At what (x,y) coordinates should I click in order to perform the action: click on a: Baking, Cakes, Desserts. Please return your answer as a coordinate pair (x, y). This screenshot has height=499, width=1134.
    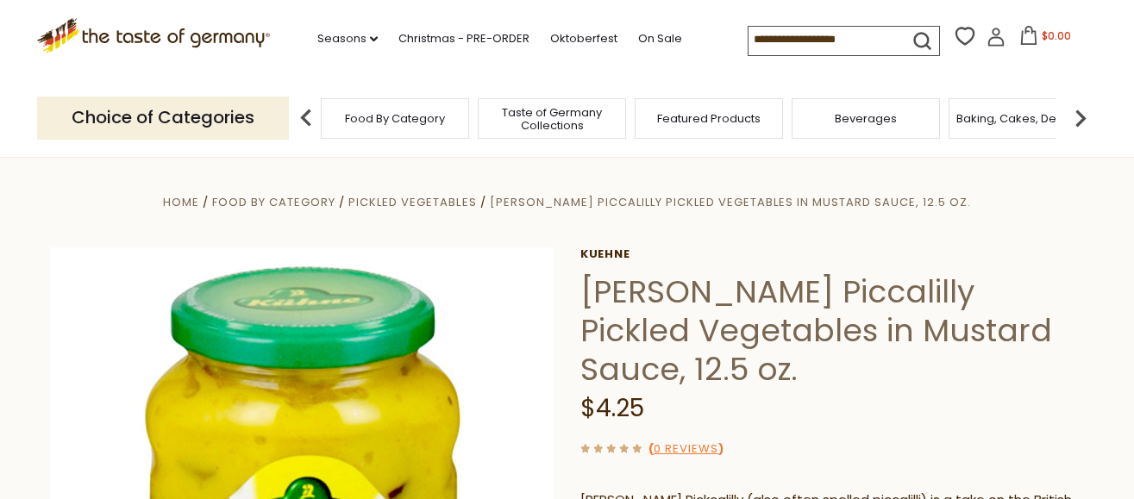
    Looking at the image, I should click on (1023, 118).